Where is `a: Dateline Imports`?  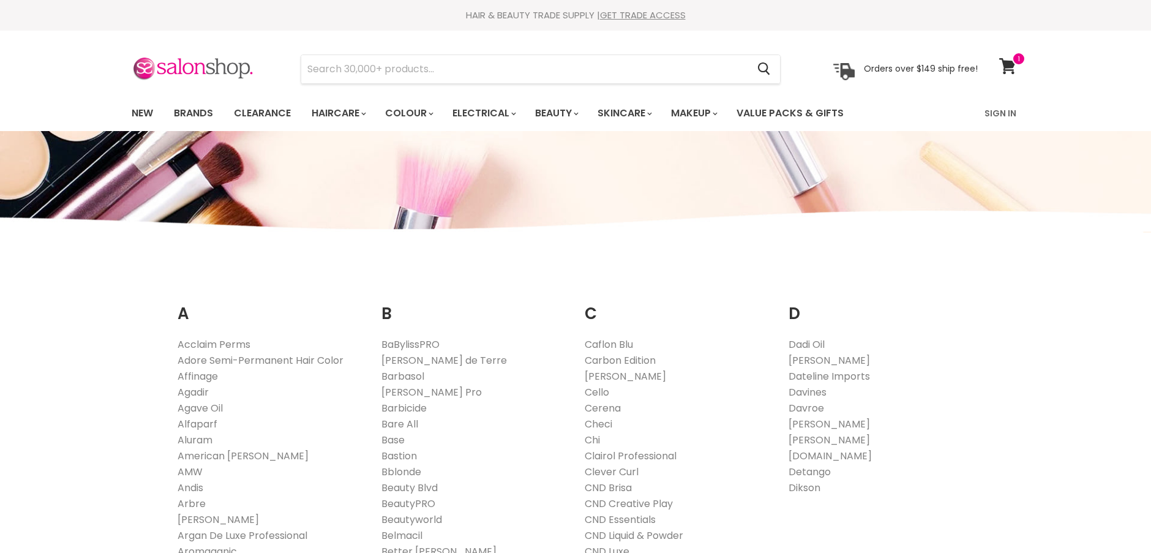 a: Dateline Imports is located at coordinates (829, 376).